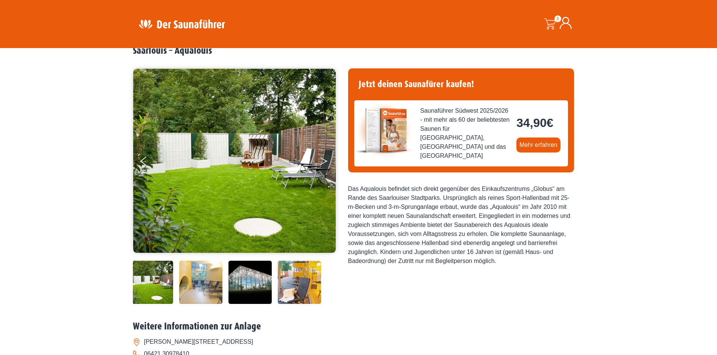  What do you see at coordinates (359, 327) in the screenshot?
I see `h2: Weitere Informationen zur Anlage` at bounding box center [359, 327].